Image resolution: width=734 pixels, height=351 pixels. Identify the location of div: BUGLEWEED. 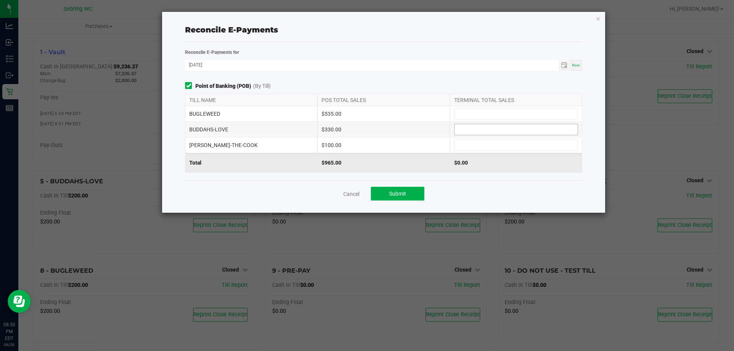
(251, 114).